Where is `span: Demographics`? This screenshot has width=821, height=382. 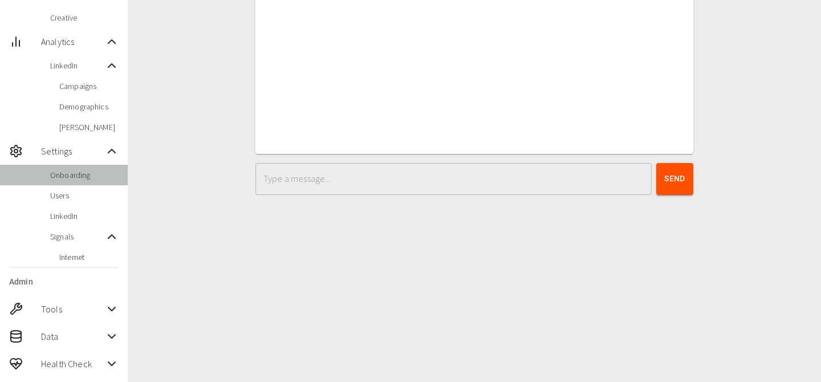
span: Demographics is located at coordinates (89, 107).